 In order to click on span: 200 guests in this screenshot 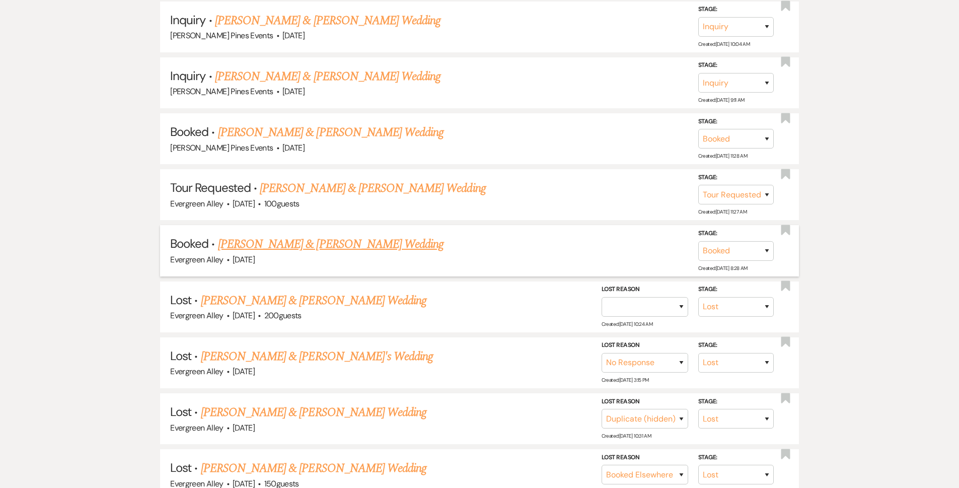, I will do `click(283, 315)`.